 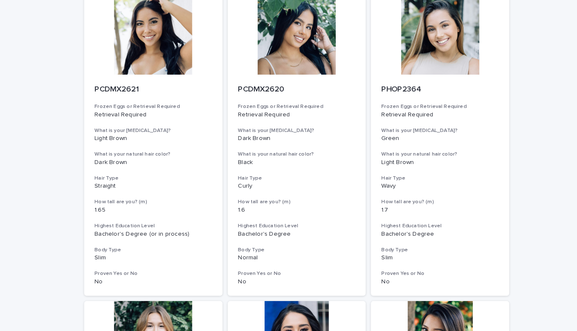 I want to click on p: Straight, so click(x=149, y=190).